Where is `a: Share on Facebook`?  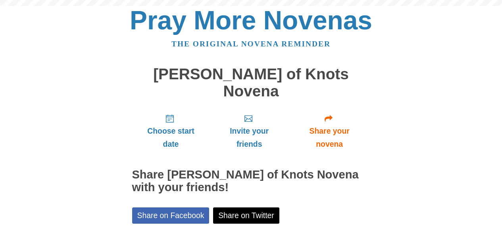 a: Share on Facebook is located at coordinates (171, 215).